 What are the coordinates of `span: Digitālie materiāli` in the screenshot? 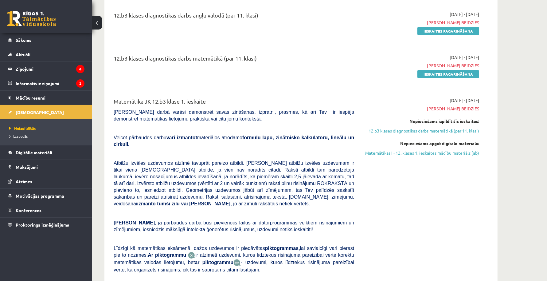 It's located at (34, 152).